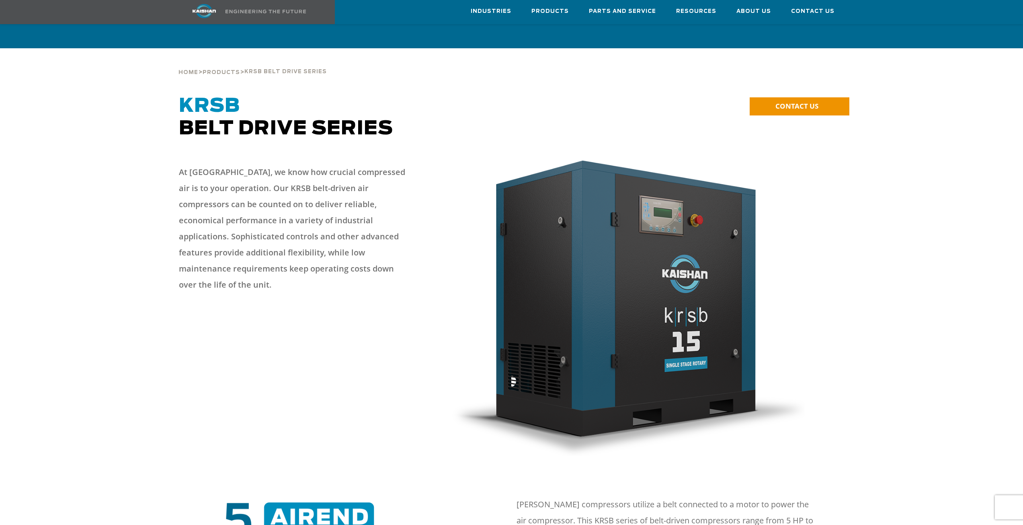  I want to click on span: Resources, so click(696, 11).